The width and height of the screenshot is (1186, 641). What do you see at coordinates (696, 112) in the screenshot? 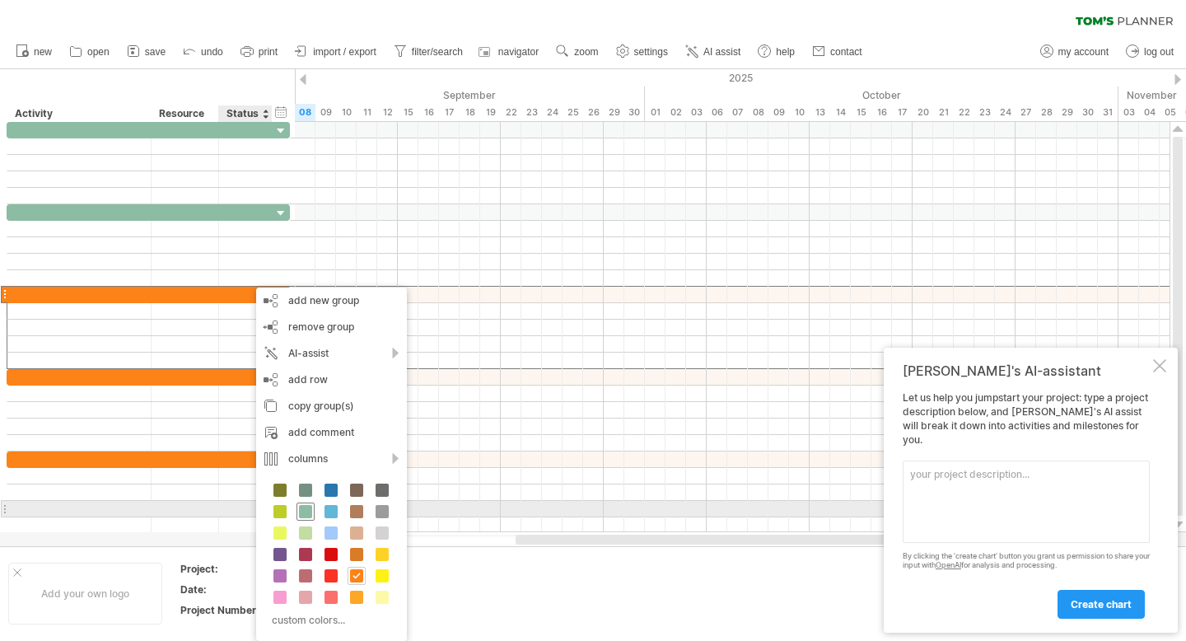
I see `div: Friday, 3 October 2025` at bounding box center [696, 112].